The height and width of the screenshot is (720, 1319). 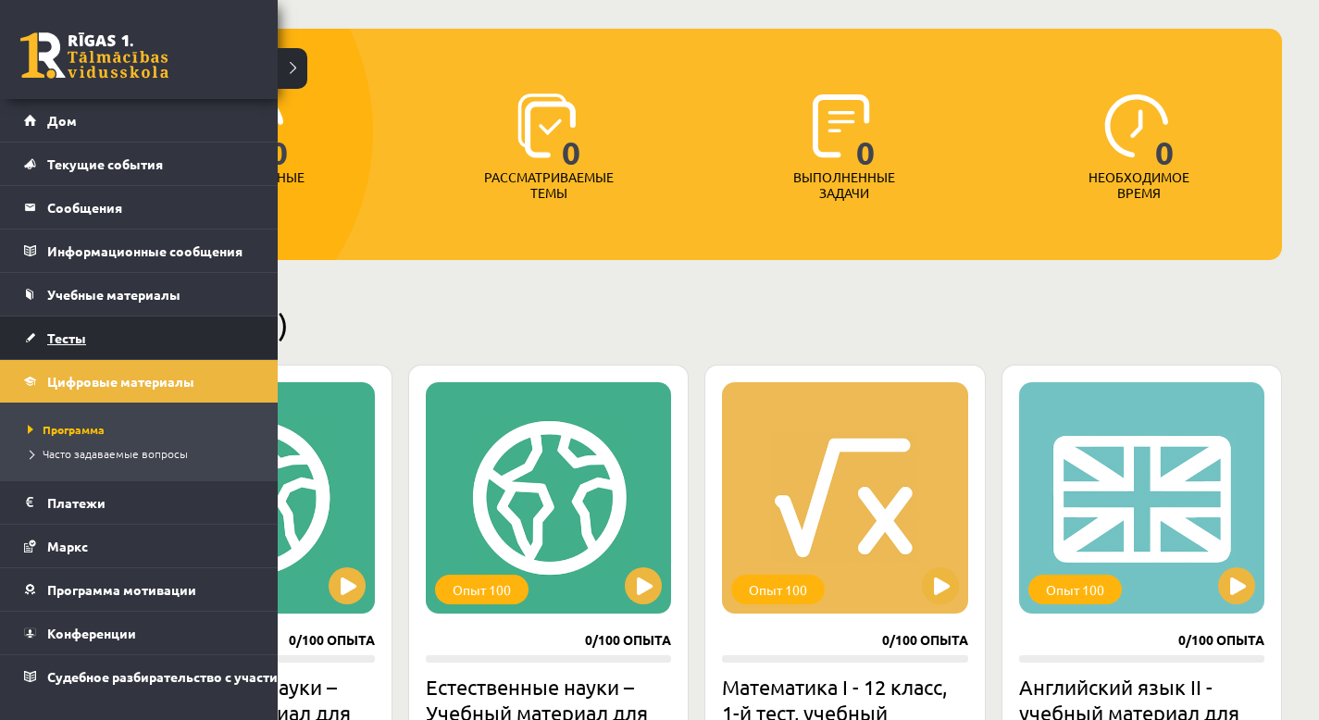 What do you see at coordinates (62, 120) in the screenshot?
I see `font: Дом` at bounding box center [62, 120].